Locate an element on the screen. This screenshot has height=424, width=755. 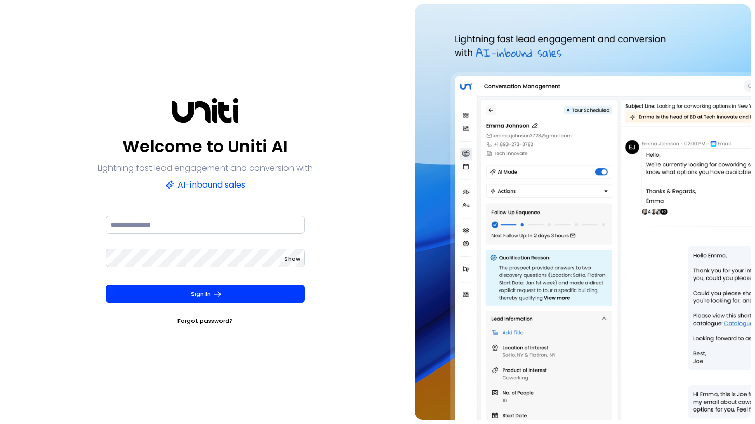
a: Forgot password? is located at coordinates (205, 320).